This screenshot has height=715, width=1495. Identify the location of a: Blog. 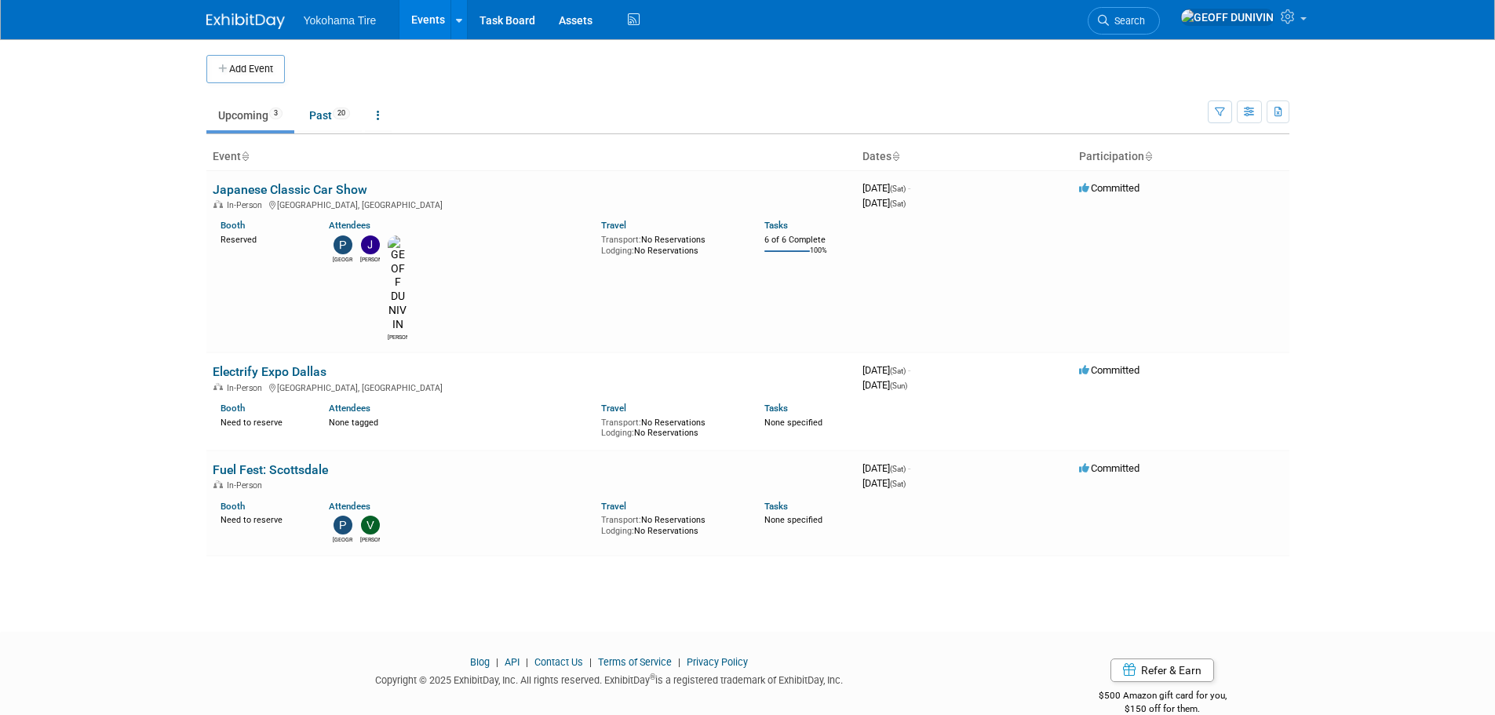
(479, 661).